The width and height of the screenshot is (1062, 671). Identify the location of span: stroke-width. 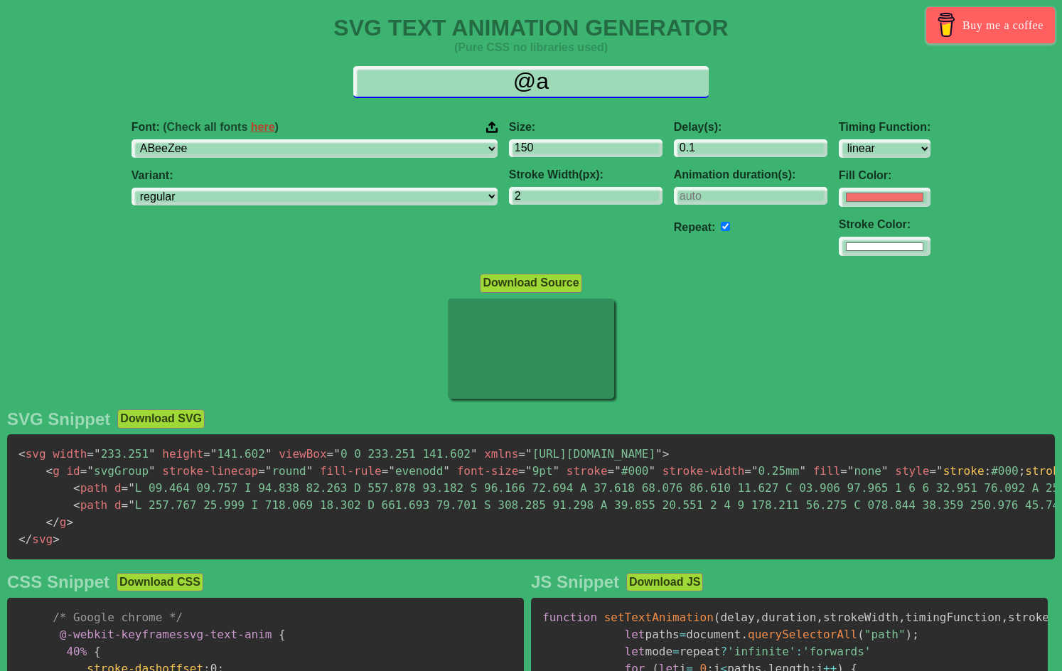
(704, 471).